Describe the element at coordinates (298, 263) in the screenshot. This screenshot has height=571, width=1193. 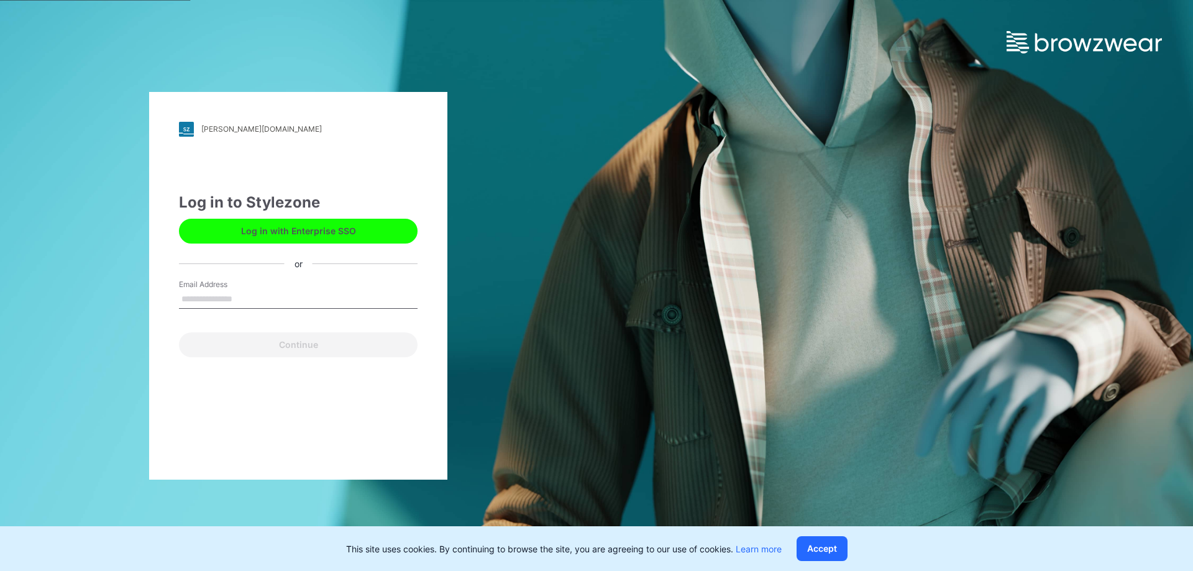
I see `div: or` at that location.